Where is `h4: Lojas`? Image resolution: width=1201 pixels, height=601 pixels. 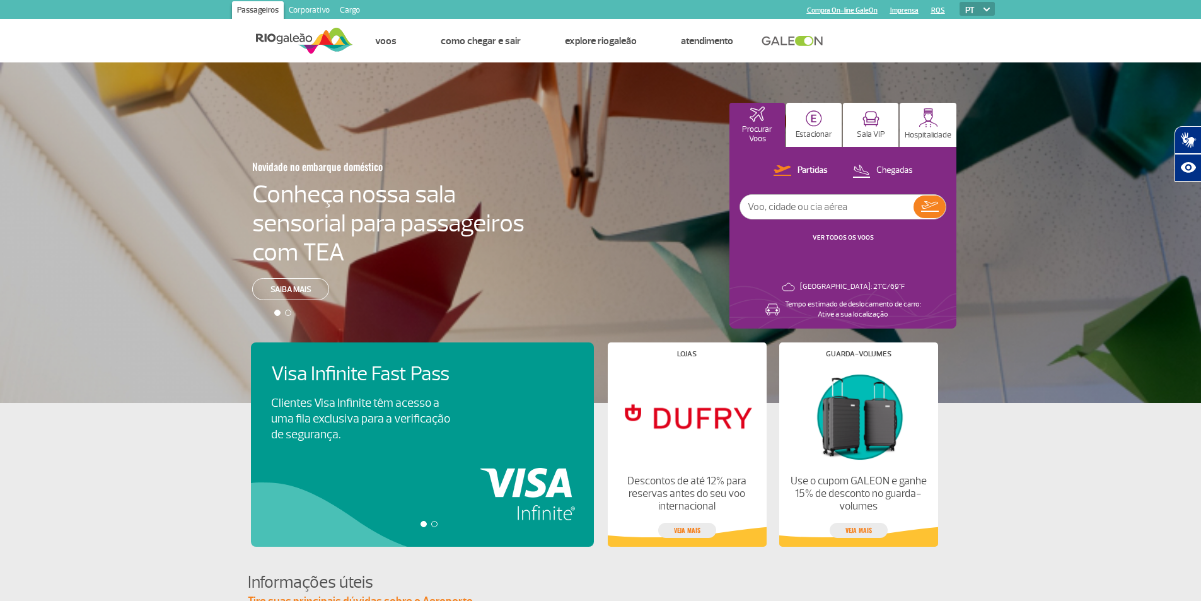
h4: Lojas is located at coordinates (687, 354).